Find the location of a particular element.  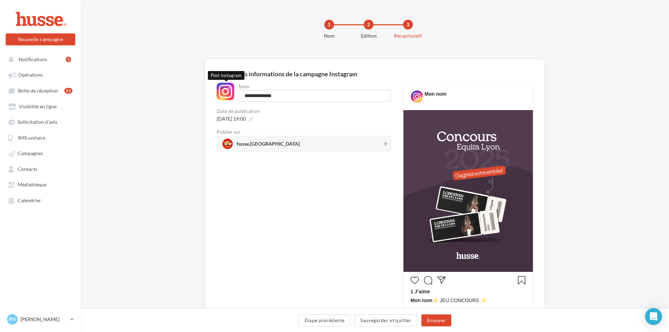

div: Open Intercom Messenger is located at coordinates (653, 316).